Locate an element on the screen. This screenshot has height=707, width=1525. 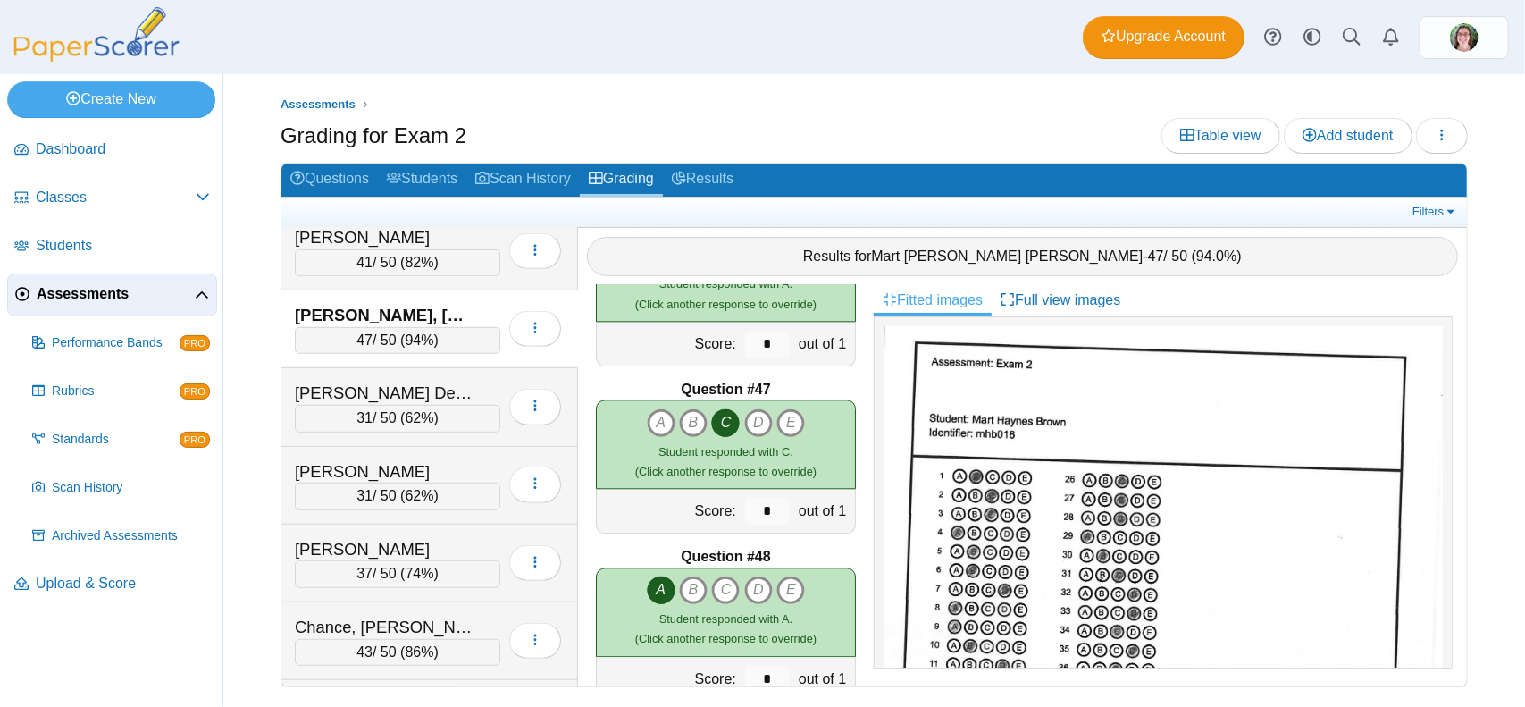
a: Full view images is located at coordinates (1061, 300).